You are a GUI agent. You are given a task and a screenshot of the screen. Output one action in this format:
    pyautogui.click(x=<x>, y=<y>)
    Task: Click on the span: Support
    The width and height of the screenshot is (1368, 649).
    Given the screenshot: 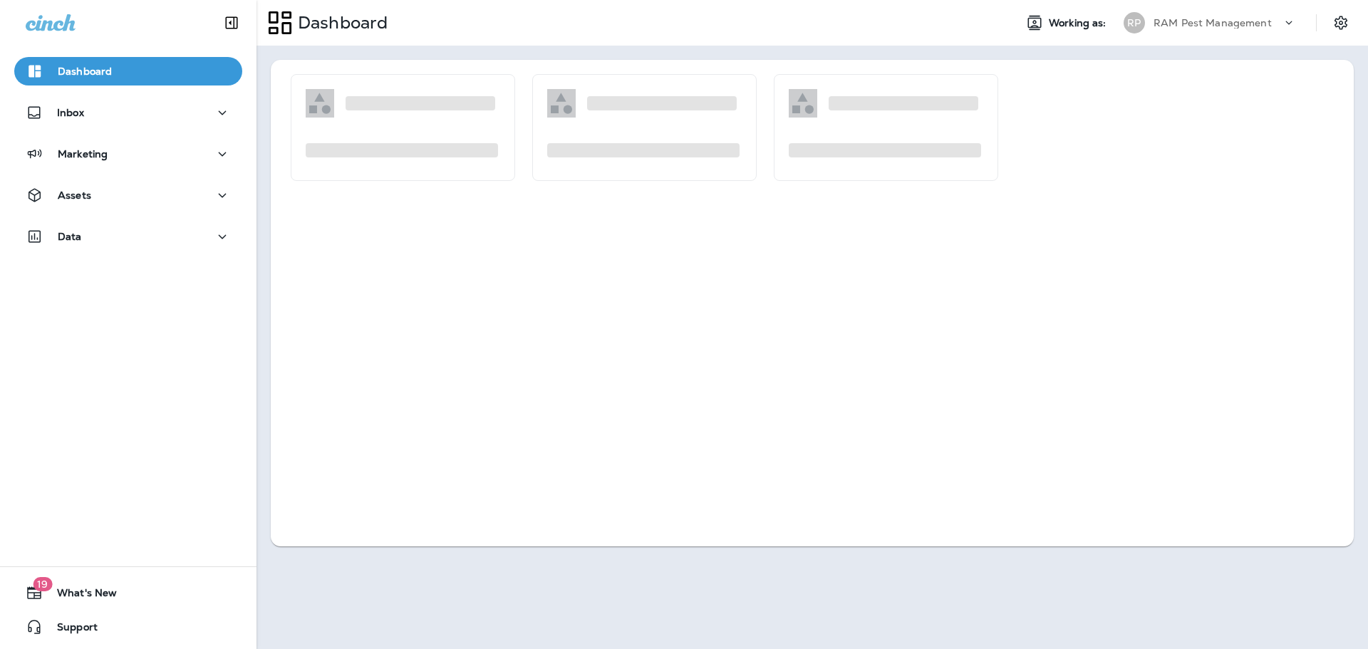 What is the action you would take?
    pyautogui.click(x=70, y=630)
    